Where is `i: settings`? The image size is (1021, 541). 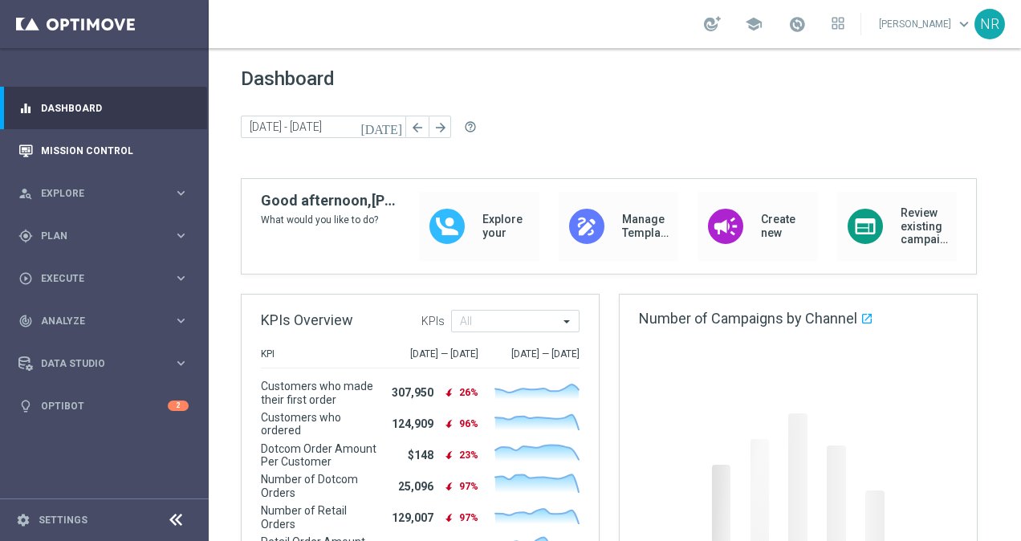 i: settings is located at coordinates (23, 520).